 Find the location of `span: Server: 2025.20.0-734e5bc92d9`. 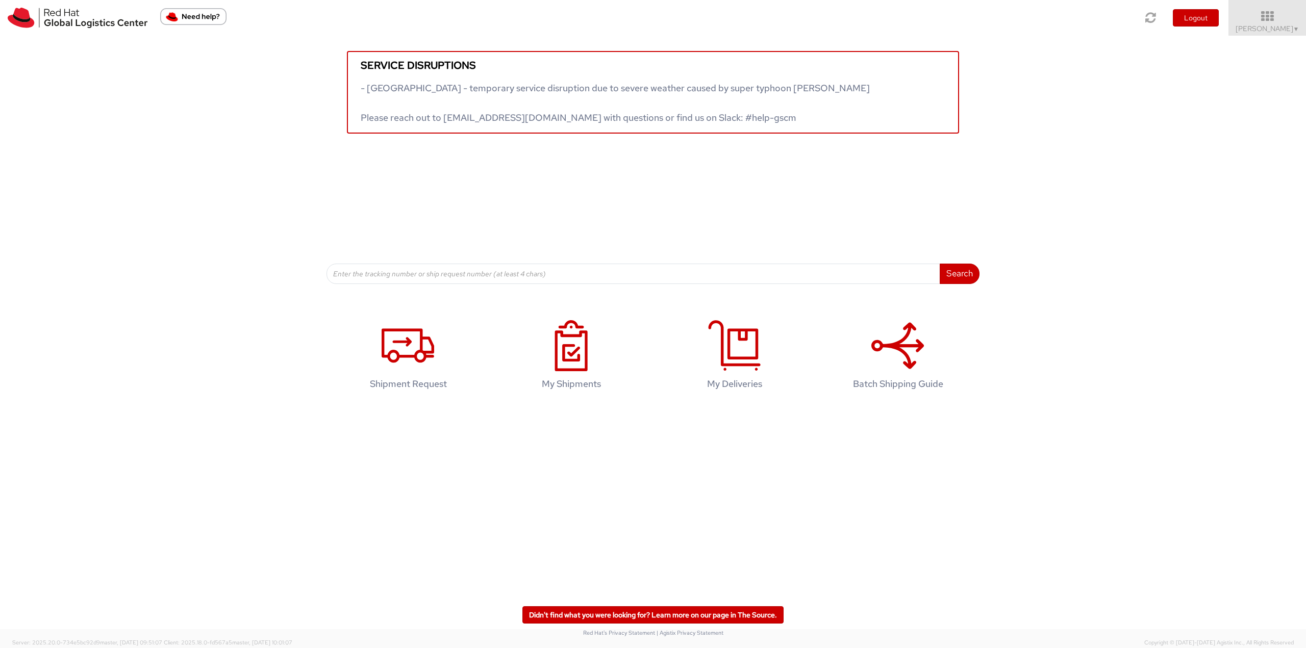

span: Server: 2025.20.0-734e5bc92d9 is located at coordinates (87, 643).